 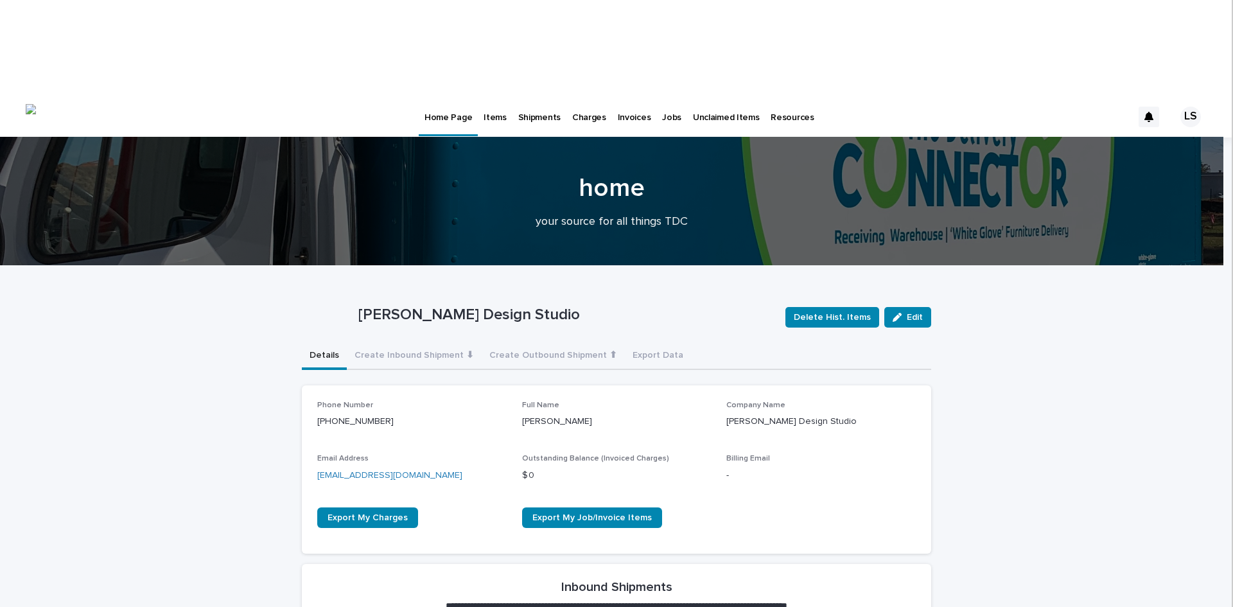 I want to click on p: Unclaimed Items, so click(x=726, y=110).